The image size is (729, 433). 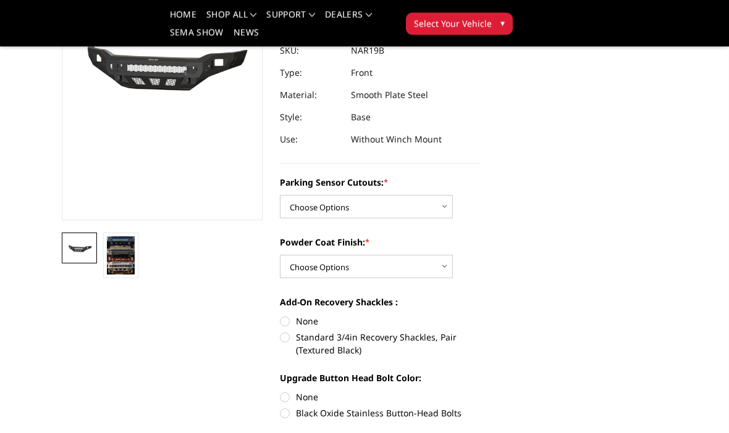 What do you see at coordinates (396, 140) in the screenshot?
I see `dd: Without Winch Mount` at bounding box center [396, 140].